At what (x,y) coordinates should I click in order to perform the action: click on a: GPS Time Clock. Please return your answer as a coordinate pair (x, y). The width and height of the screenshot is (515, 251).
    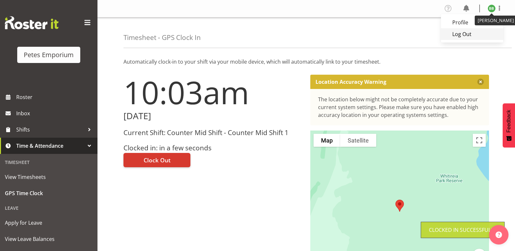
    Looking at the image, I should click on (49, 193).